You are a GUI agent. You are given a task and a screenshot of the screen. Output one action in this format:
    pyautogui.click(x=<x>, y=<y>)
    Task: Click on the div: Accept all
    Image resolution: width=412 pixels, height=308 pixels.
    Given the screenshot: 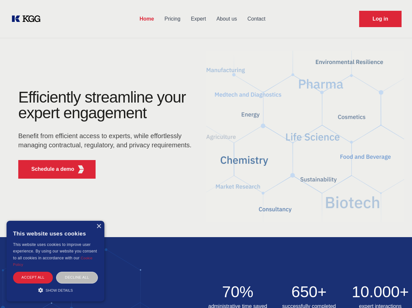 What is the action you would take?
    pyautogui.click(x=33, y=277)
    